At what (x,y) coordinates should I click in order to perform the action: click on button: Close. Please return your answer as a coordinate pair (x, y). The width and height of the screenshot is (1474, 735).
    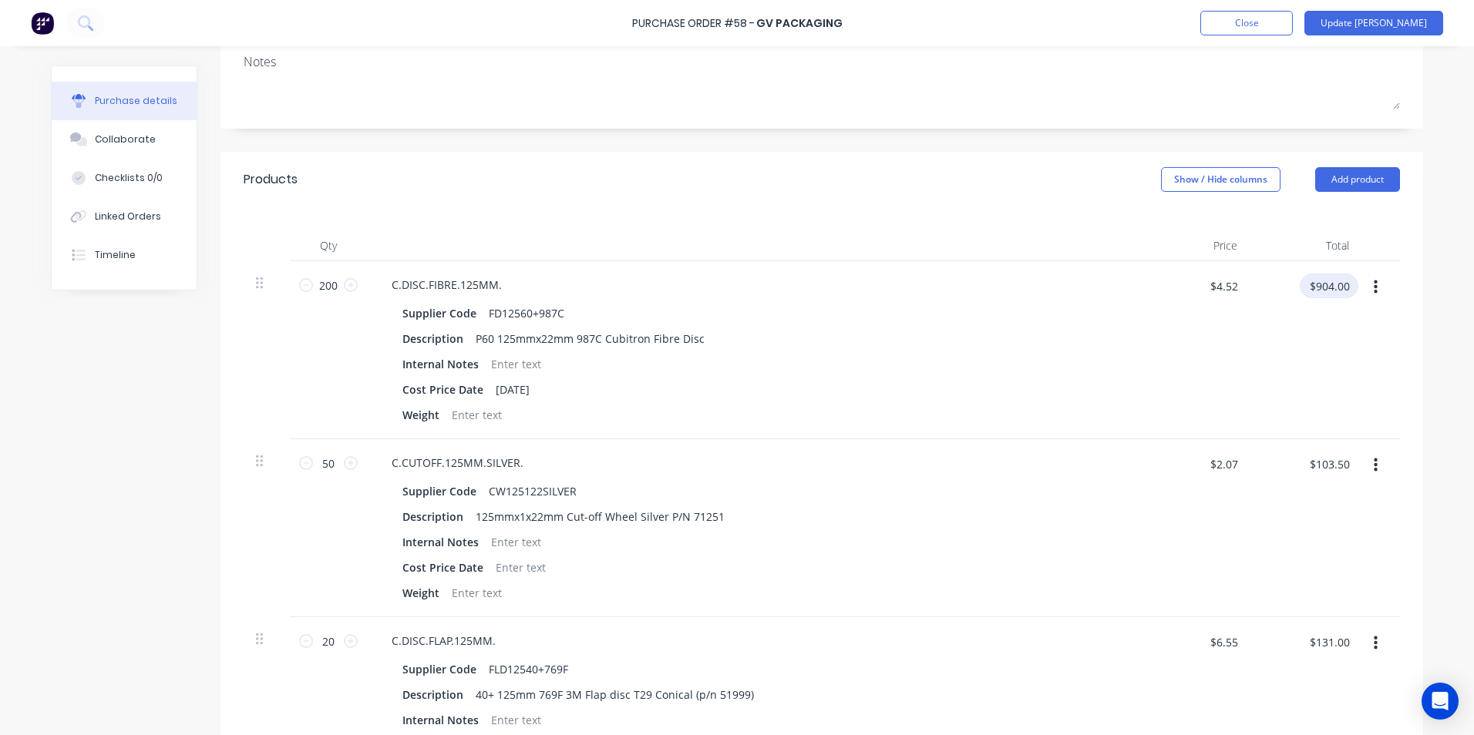
    Looking at the image, I should click on (1246, 23).